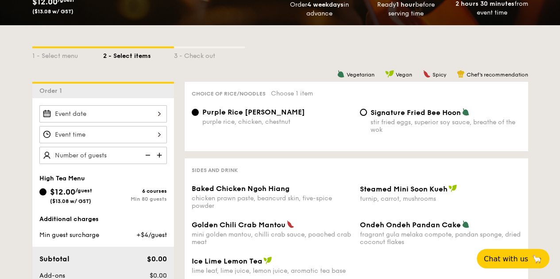 This screenshot has width=560, height=279. What do you see at coordinates (440, 239) in the screenshot?
I see `div: fragrant gula melaka compote, pandan sponge, dried coconut flakes` at bounding box center [440, 239].